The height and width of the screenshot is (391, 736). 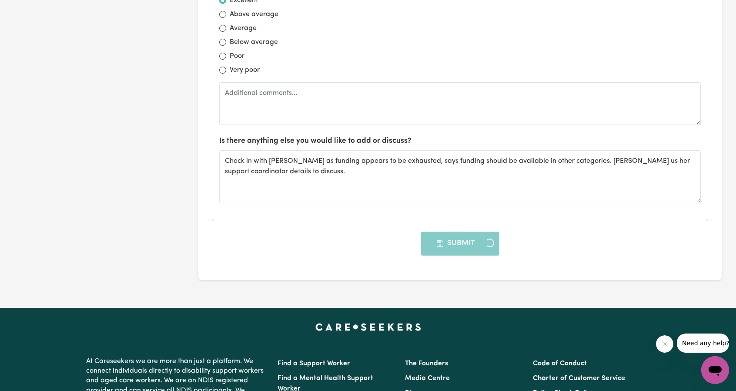 What do you see at coordinates (254, 42) in the screenshot?
I see `label: Below average` at bounding box center [254, 42].